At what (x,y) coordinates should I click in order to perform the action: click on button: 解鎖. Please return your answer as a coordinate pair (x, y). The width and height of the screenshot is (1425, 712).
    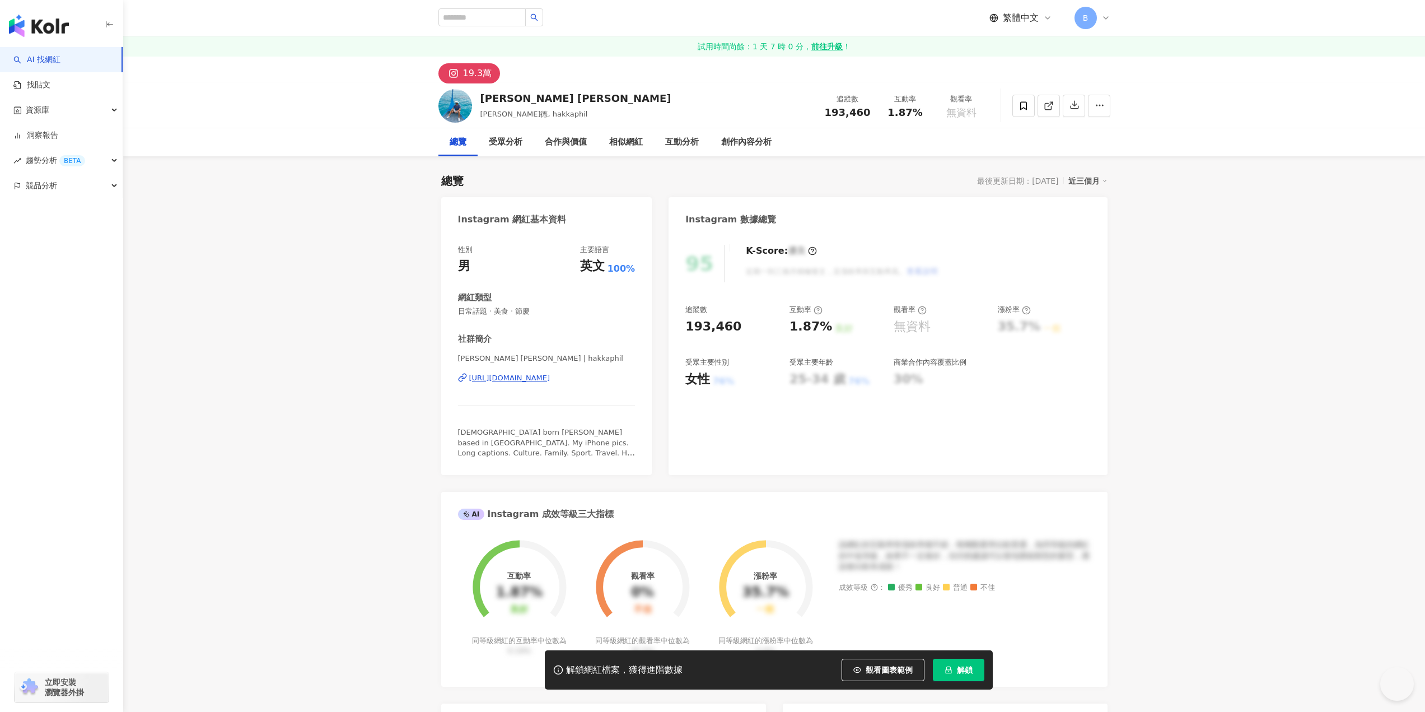
    Looking at the image, I should click on (959, 670).